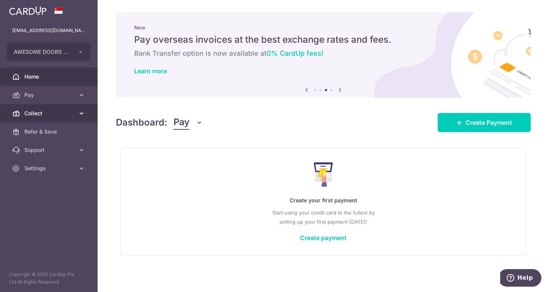 This screenshot has height=292, width=549. Describe the element at coordinates (49, 52) in the screenshot. I see `button: AWESOME DOORS PTE. LTD.` at that location.